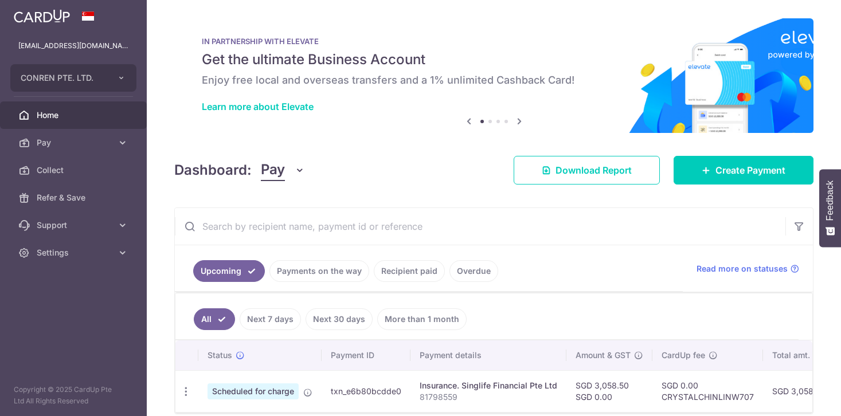 This screenshot has height=416, width=841. I want to click on td: SGD 3,058.50 SGD 0.00, so click(609, 391).